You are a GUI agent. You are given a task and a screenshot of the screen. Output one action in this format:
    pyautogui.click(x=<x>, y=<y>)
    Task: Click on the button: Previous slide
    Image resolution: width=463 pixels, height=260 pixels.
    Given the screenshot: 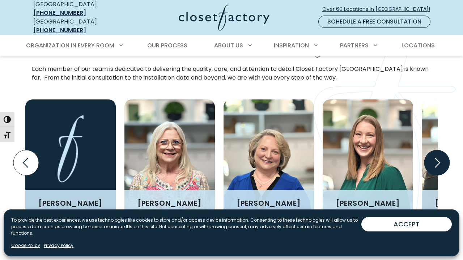 What is the action you would take?
    pyautogui.click(x=26, y=163)
    